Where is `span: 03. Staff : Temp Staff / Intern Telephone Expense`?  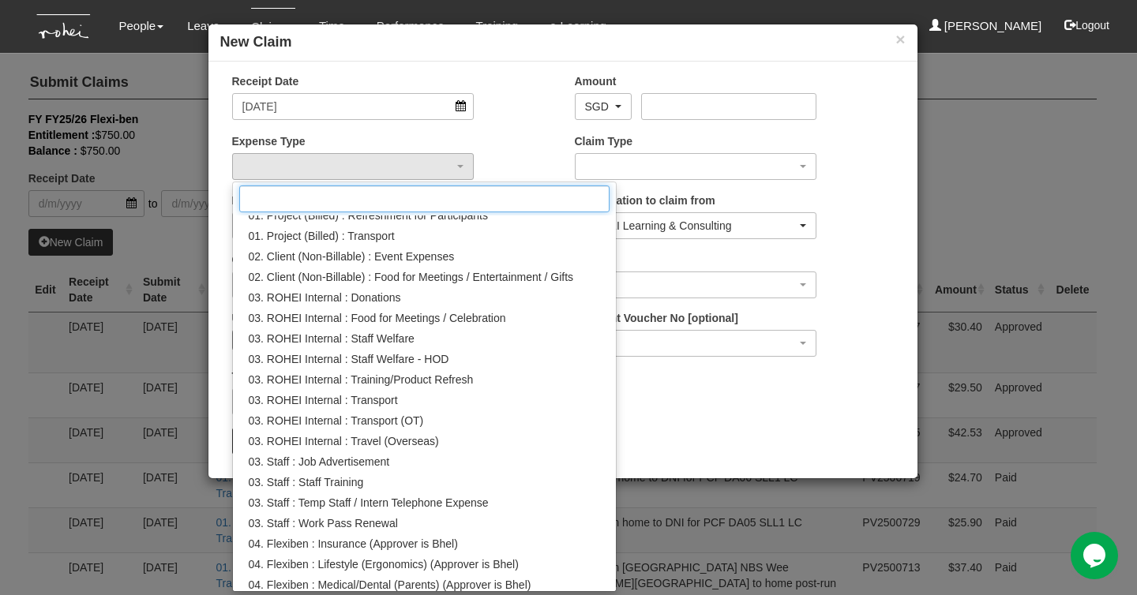
span: 03. Staff : Temp Staff / Intern Telephone Expense is located at coordinates (369, 503).